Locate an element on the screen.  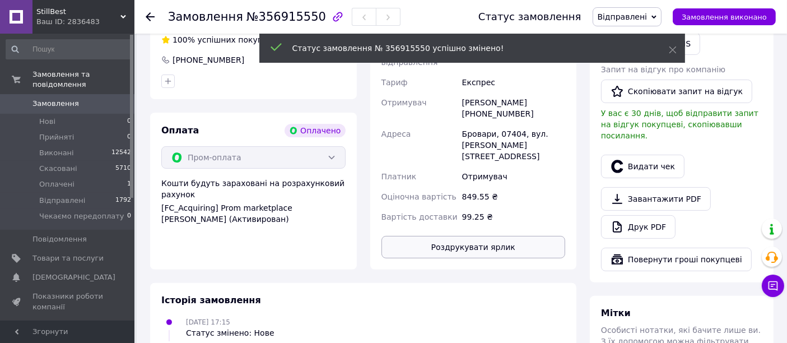
span: Адреса is located at coordinates (396, 134).